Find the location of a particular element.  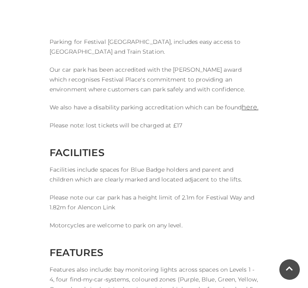

p: Motorcycles are welcome to park on any level. is located at coordinates (154, 225).